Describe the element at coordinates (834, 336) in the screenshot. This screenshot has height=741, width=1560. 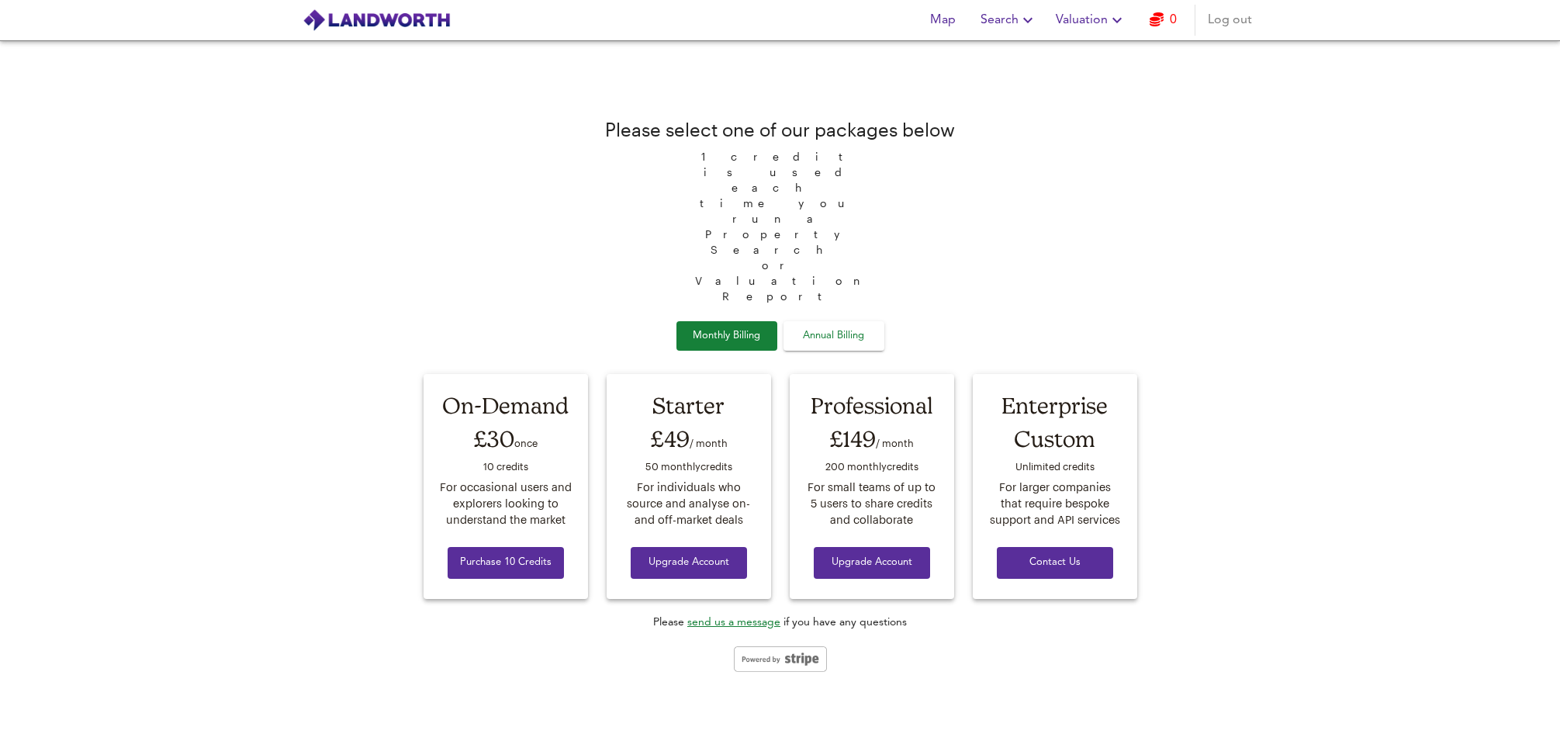
I see `span: Annual Billing` at that location.